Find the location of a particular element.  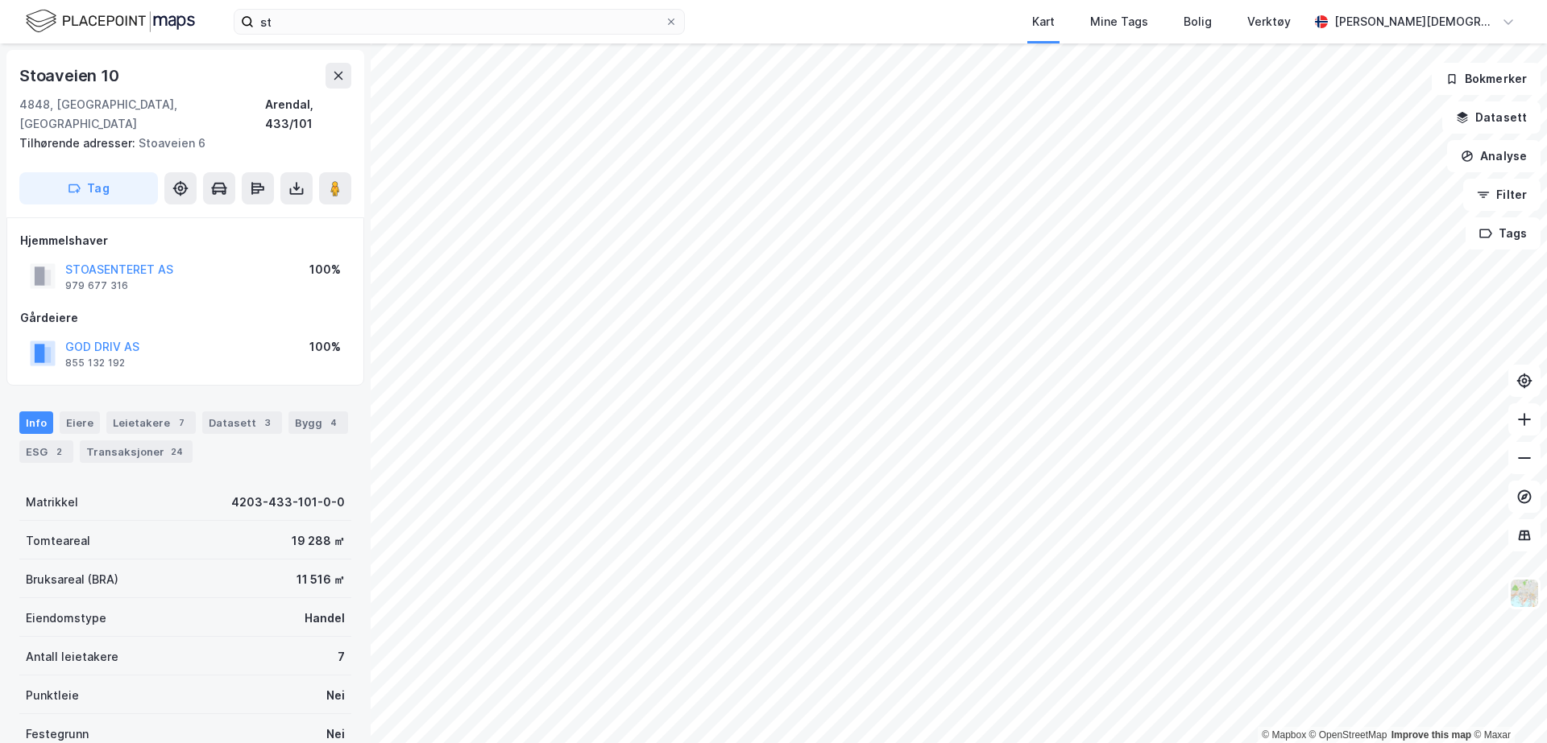

div: 979 677 316 is located at coordinates (97, 286).